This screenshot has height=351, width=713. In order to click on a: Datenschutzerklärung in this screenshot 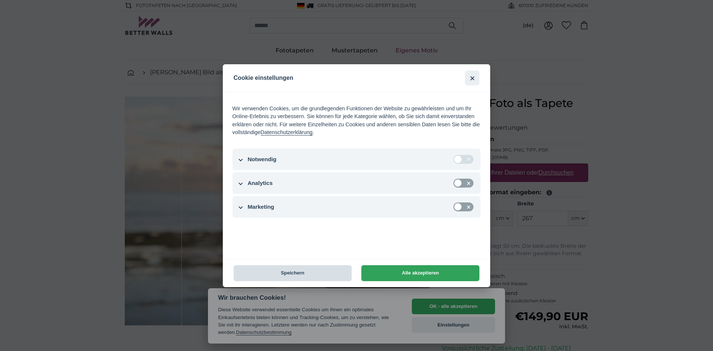, I will do `click(287, 132)`.